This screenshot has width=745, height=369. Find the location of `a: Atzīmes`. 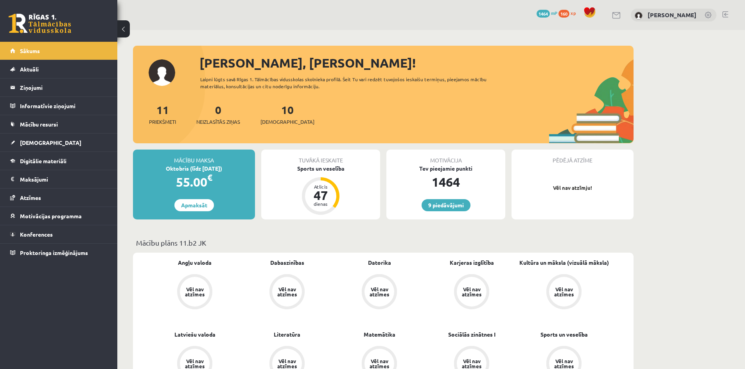

a: Atzīmes is located at coordinates (59, 198).